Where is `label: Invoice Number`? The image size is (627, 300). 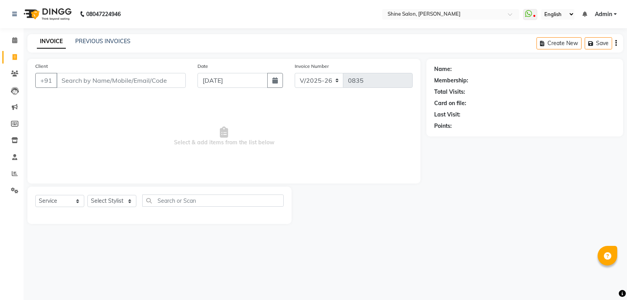
label: Invoice Number is located at coordinates (312, 66).